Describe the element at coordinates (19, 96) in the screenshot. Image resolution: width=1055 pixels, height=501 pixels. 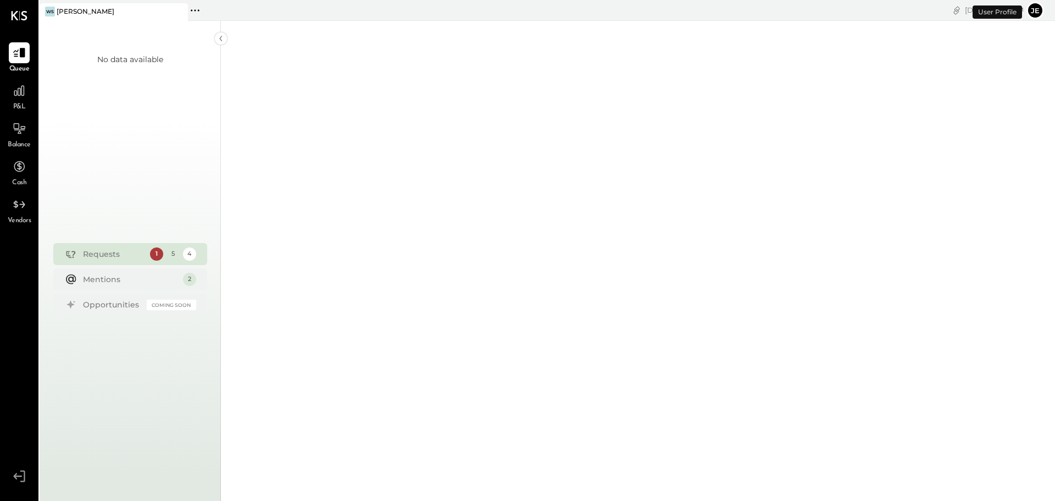
I see `a: P&L` at that location.